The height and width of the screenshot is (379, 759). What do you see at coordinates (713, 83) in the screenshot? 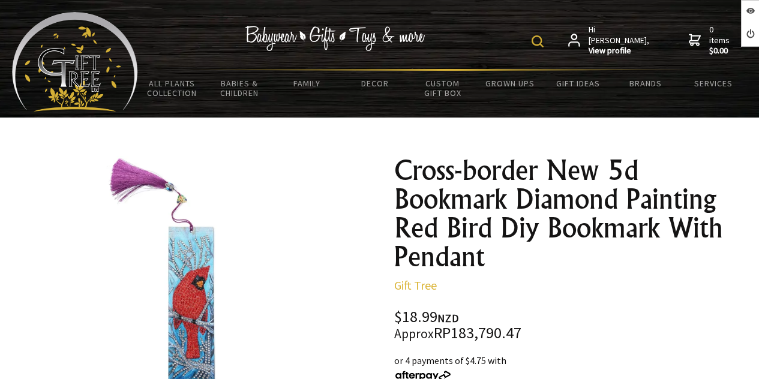
I see `a: Services` at bounding box center [713, 83].